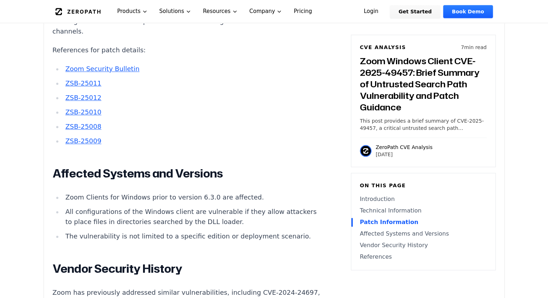 The image size is (548, 298). What do you see at coordinates (424, 185) in the screenshot?
I see `h6: On this page` at bounding box center [424, 185].